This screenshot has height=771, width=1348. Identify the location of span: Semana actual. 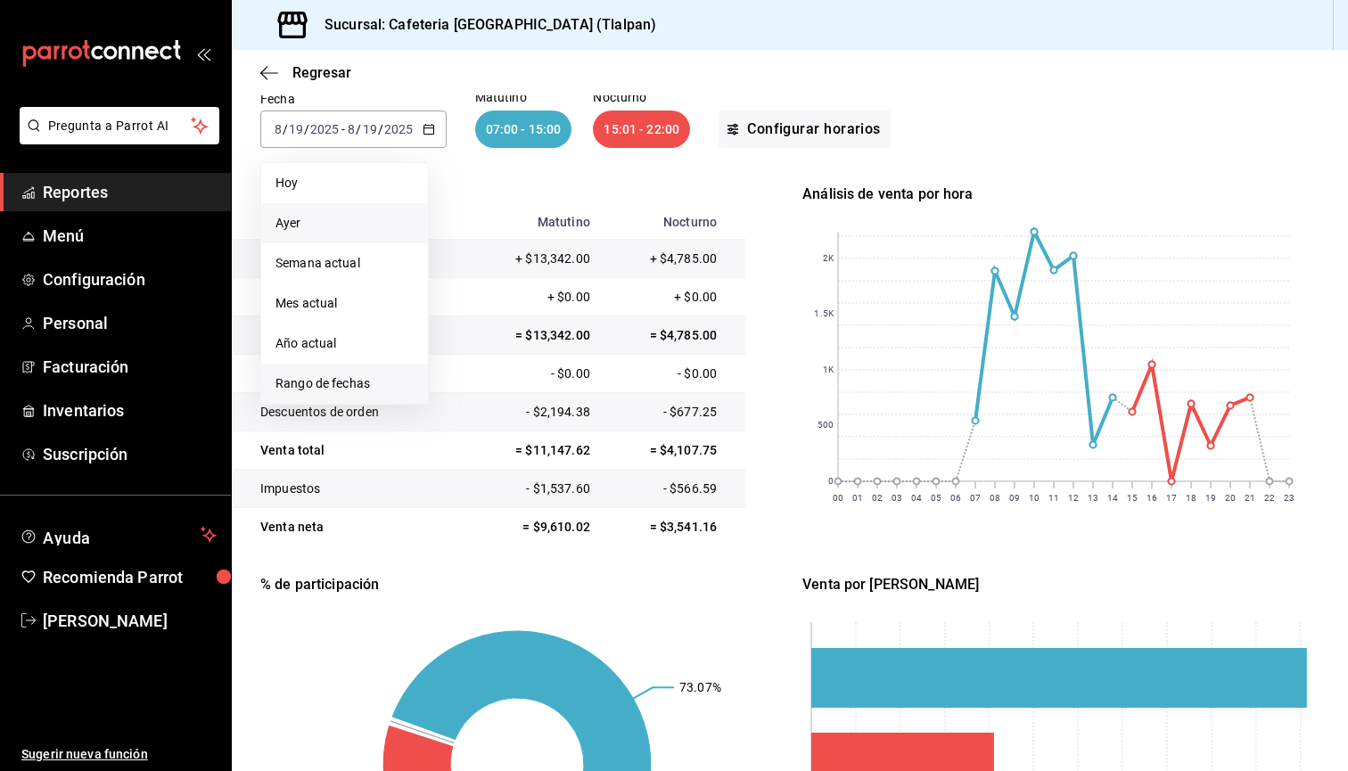
(344, 263).